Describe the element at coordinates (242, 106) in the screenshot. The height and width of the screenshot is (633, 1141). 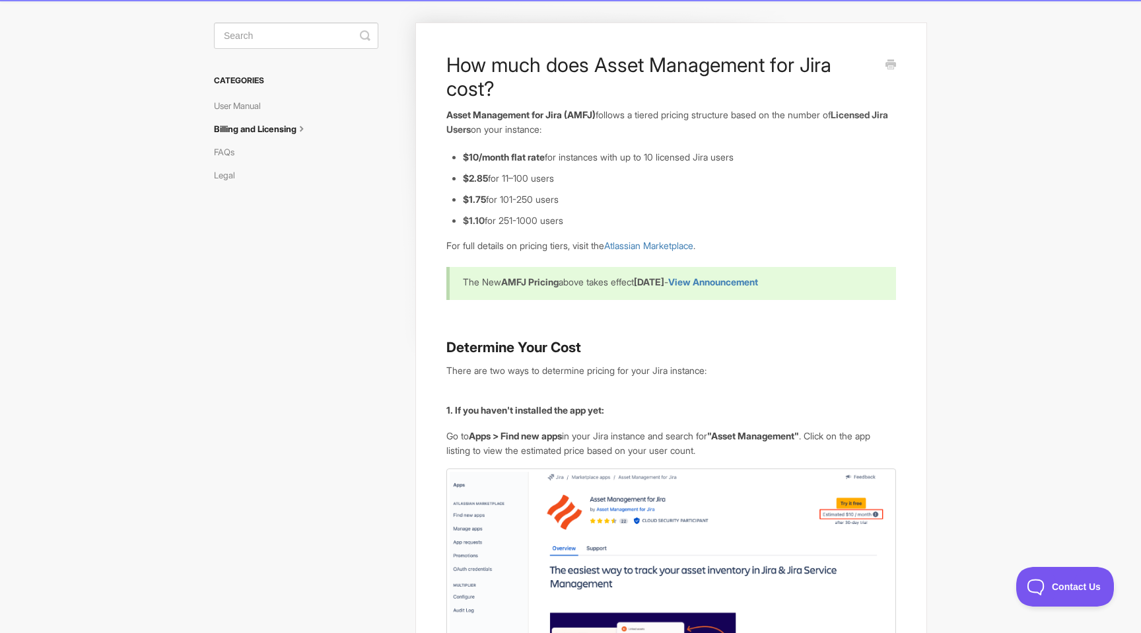
I see `a: User Manual` at that location.